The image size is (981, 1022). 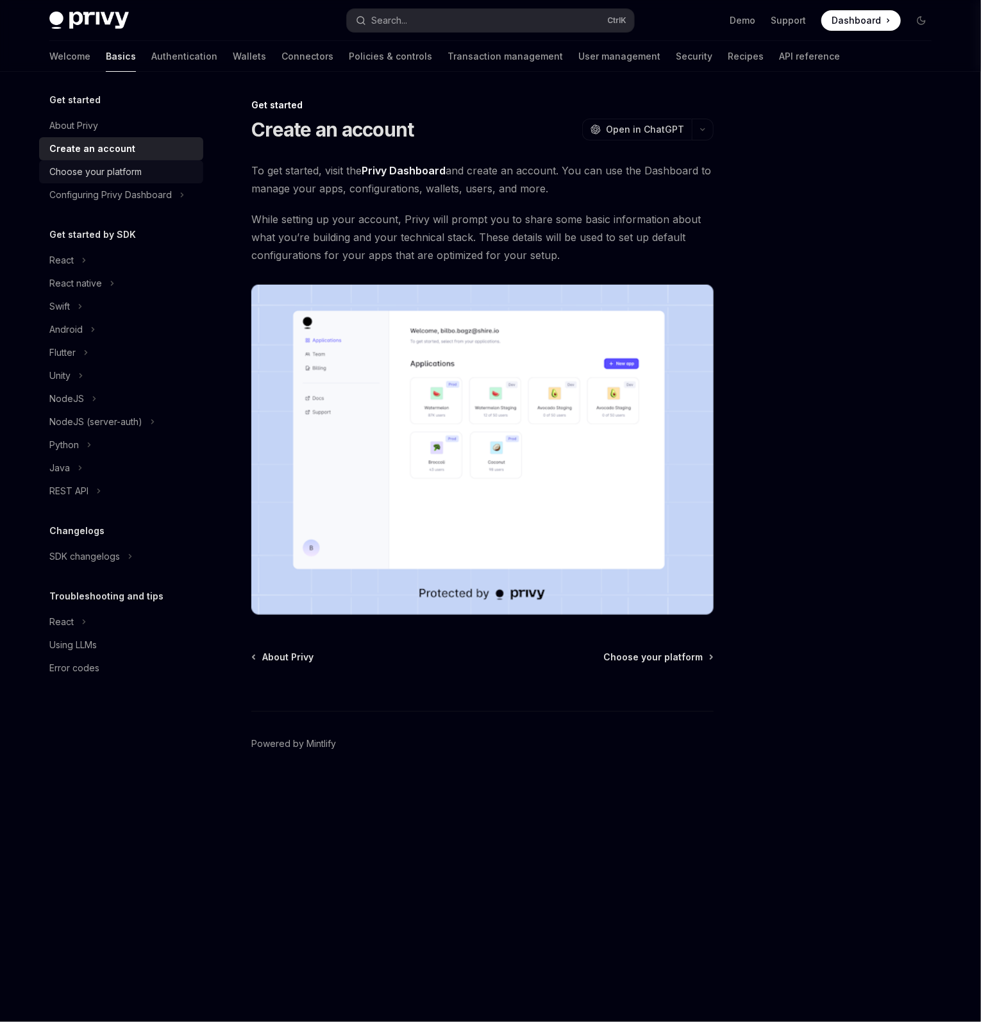 What do you see at coordinates (861, 21) in the screenshot?
I see `a: Dashboard` at bounding box center [861, 21].